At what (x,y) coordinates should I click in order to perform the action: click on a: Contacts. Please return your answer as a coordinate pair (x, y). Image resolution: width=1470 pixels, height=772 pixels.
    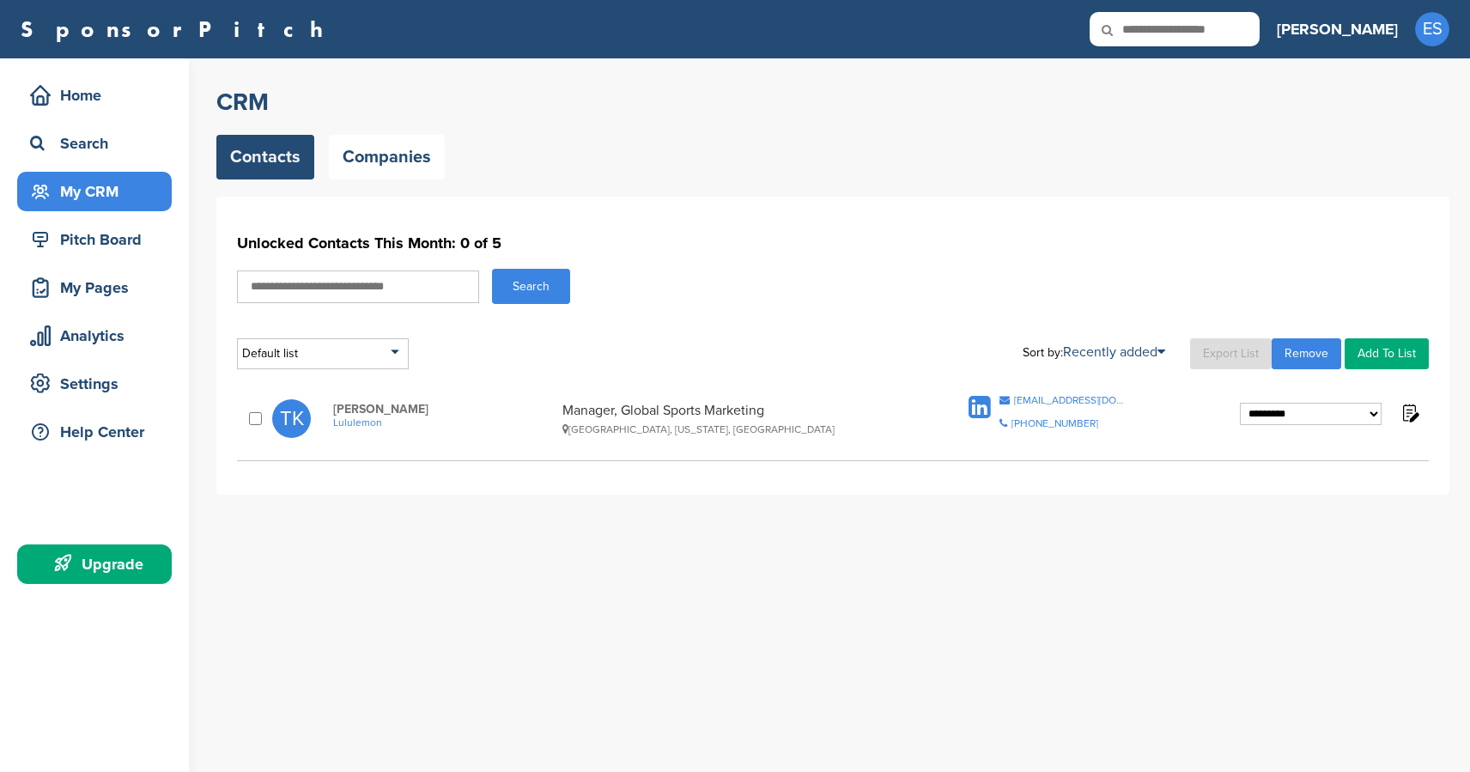
    Looking at the image, I should click on (265, 157).